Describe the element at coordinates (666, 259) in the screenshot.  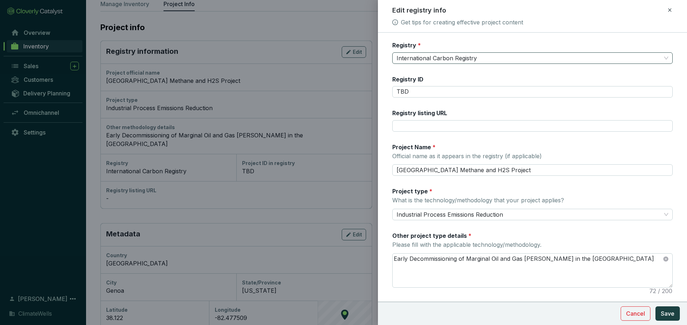
I see `span: close-circle` at that location.